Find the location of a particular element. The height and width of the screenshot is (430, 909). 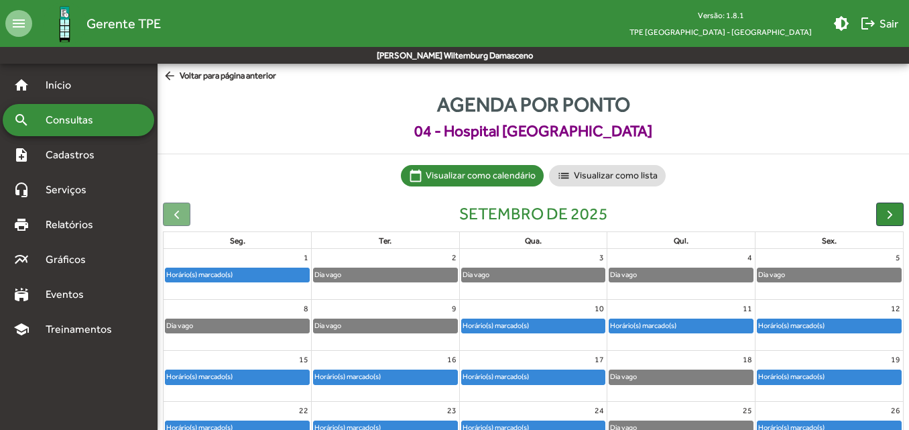

mat-icon: headset_mic is located at coordinates (21, 190).